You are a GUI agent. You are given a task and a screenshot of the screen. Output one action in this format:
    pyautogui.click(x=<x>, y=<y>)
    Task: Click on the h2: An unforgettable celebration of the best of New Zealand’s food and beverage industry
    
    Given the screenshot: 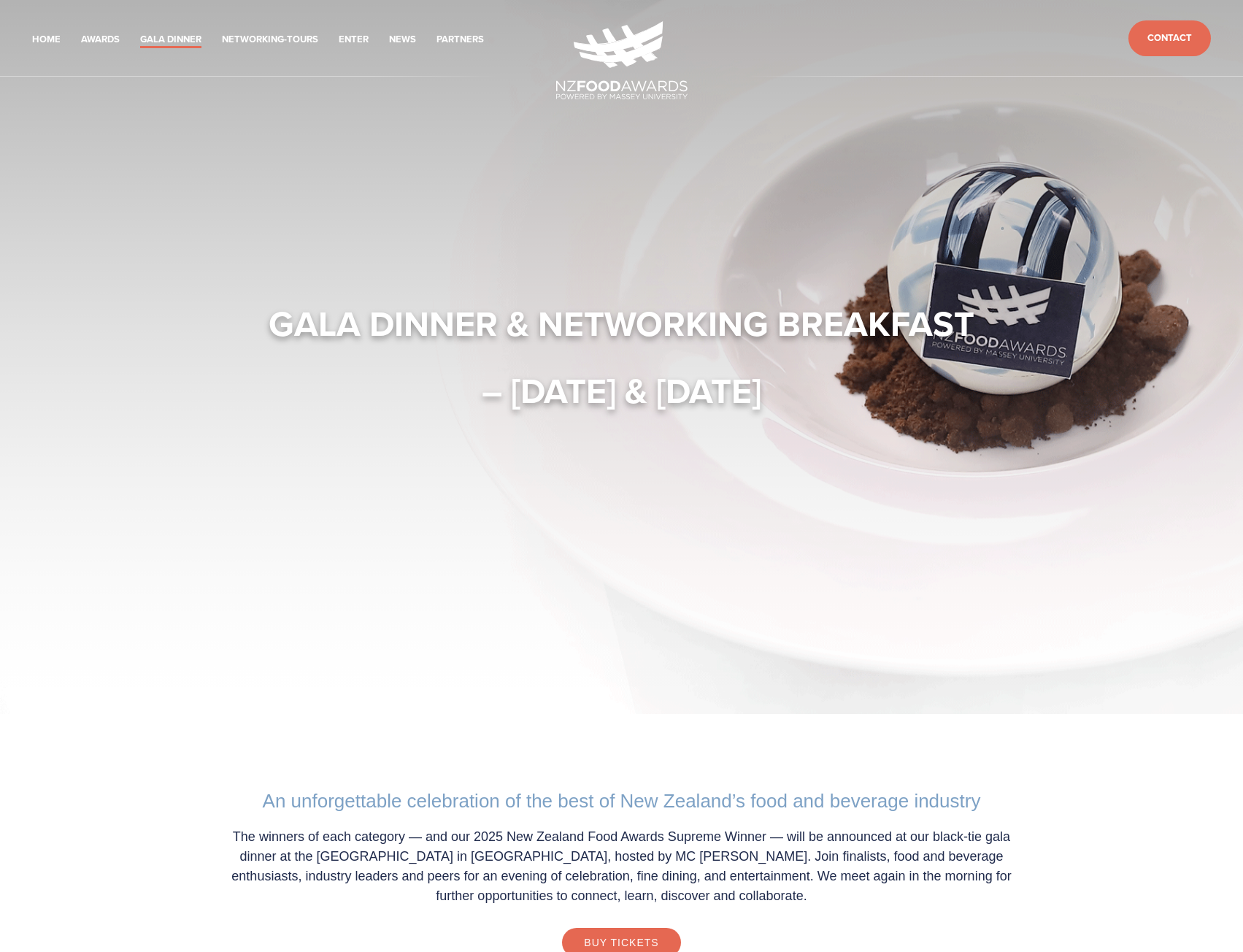 What is the action you would take?
    pyautogui.click(x=622, y=801)
    